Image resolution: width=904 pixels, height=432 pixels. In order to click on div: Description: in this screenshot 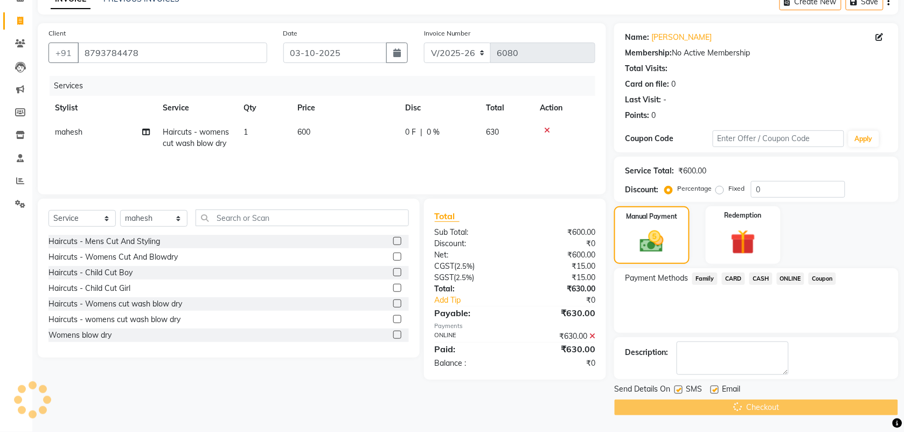, I will do `click(647, 352)`.